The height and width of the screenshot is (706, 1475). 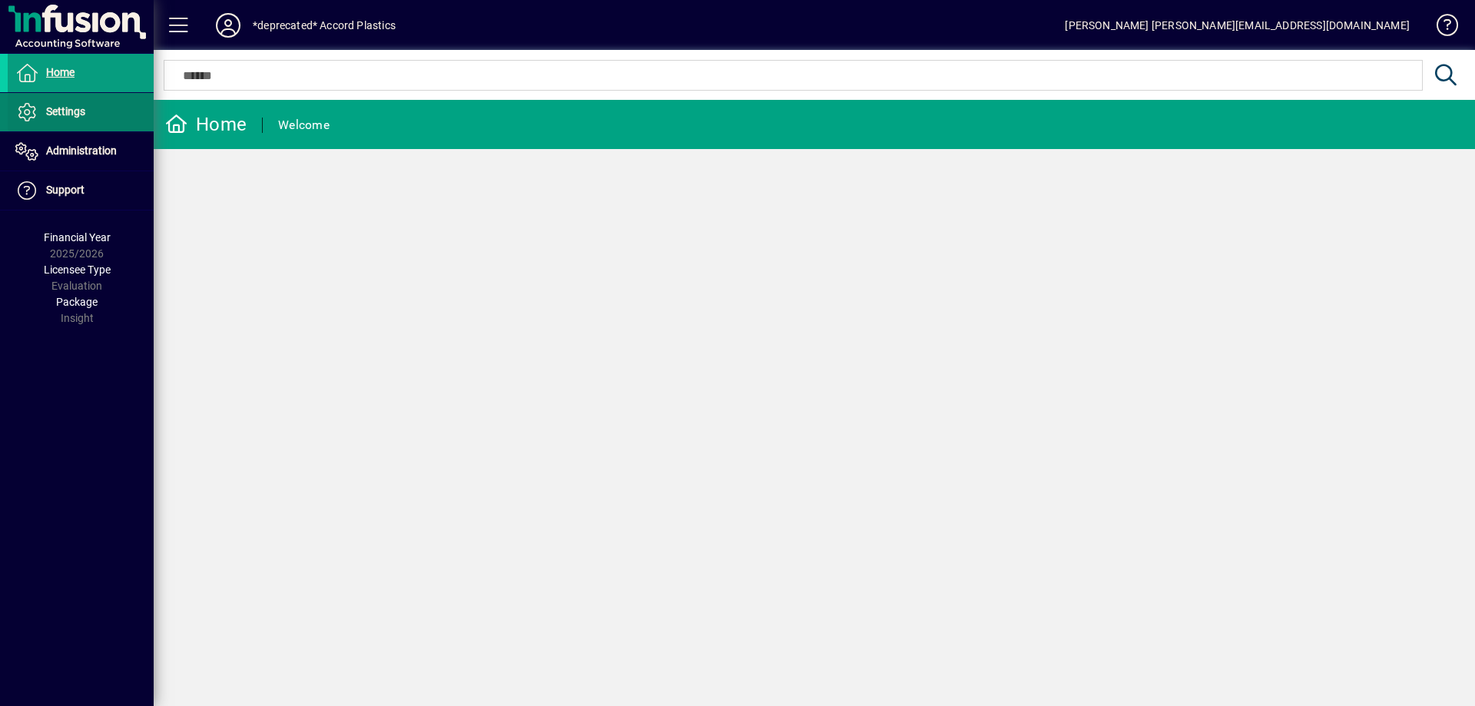 I want to click on span: Financial Year, so click(x=77, y=237).